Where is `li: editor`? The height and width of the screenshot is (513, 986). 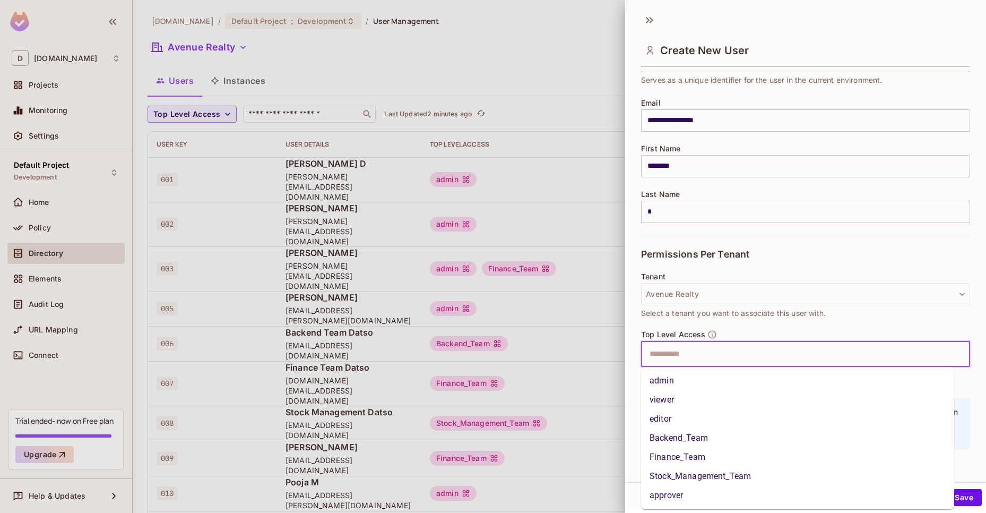
li: editor is located at coordinates (798, 419).